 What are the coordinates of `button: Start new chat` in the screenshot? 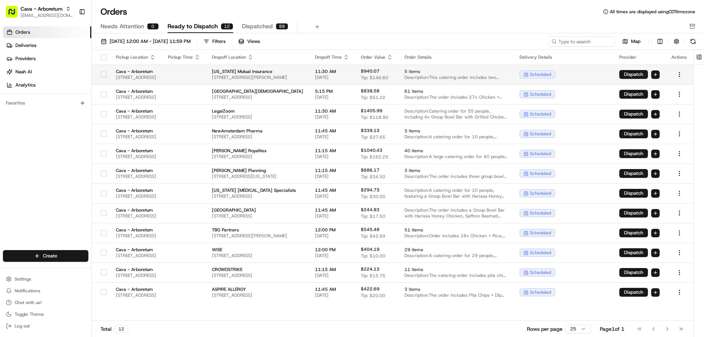 It's located at (129, 77).